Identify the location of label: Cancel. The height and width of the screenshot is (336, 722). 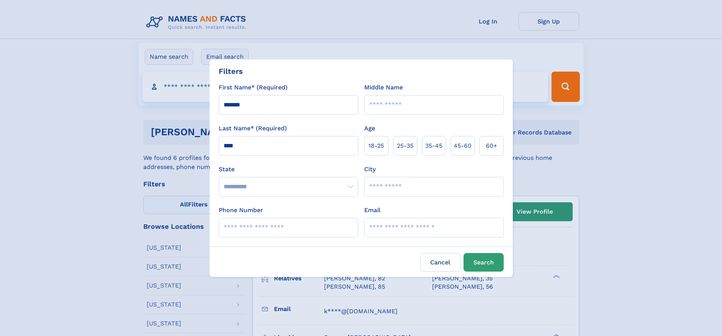
(440, 262).